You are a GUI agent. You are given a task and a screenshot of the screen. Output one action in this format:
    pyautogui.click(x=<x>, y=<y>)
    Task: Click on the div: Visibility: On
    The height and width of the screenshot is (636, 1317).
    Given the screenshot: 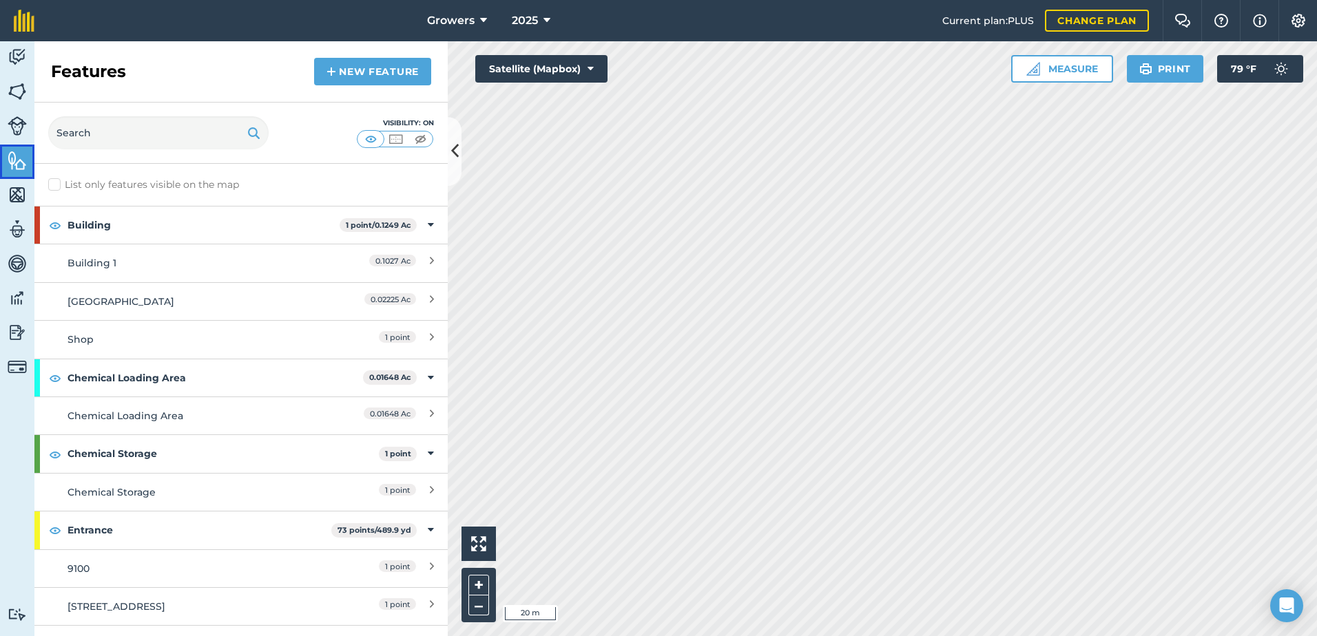 What is the action you would take?
    pyautogui.click(x=395, y=123)
    